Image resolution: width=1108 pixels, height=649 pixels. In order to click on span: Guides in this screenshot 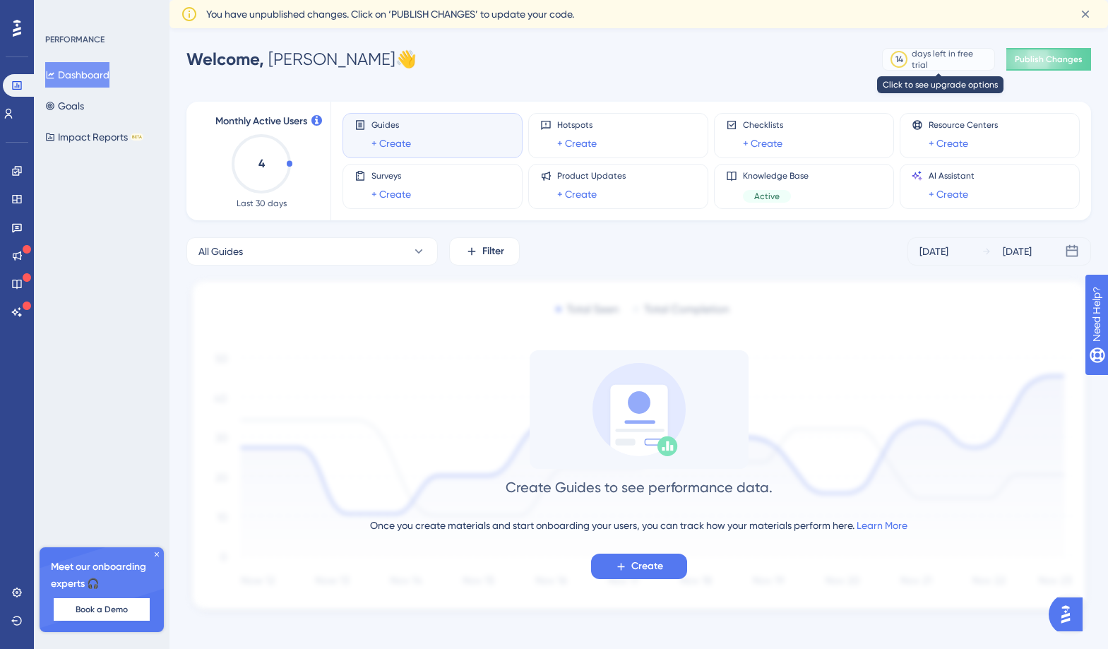, I will do `click(391, 125)`.